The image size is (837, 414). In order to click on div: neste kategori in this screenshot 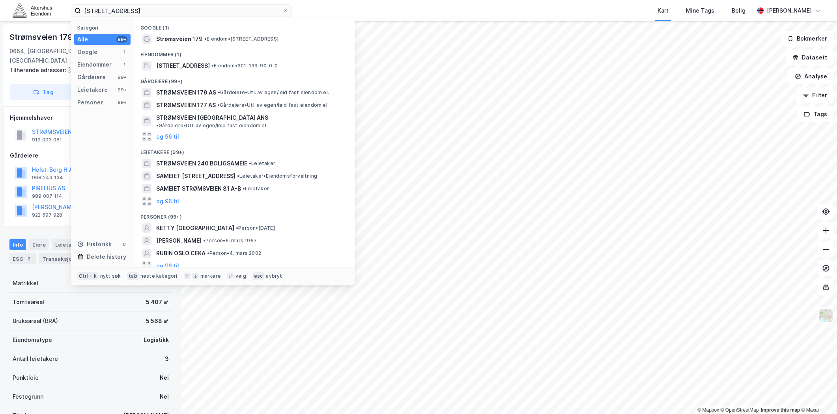, I will do `click(159, 276)`.